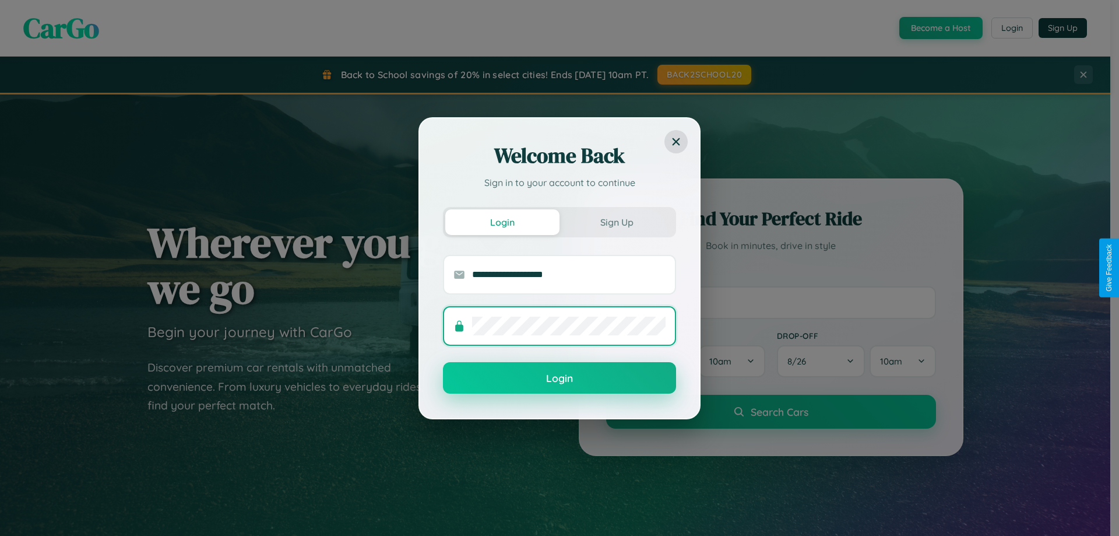  I want to click on p: Sign in to your account to continue, so click(560, 182).